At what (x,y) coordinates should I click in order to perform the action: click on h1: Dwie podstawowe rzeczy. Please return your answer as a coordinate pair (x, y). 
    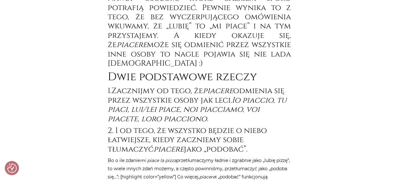
    Looking at the image, I should click on (200, 77).